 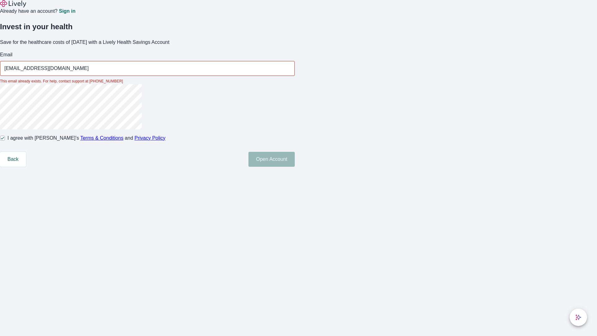 What do you see at coordinates (67, 11) in the screenshot?
I see `a: Sign in` at bounding box center [67, 11].